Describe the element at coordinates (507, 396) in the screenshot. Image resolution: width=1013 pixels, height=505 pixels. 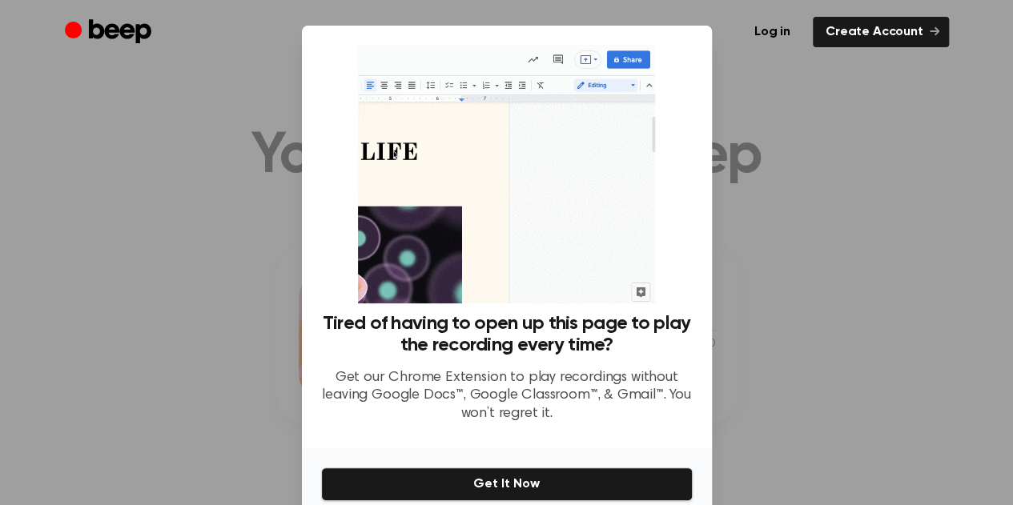
I see `p: Get our Chrome Extension to play recordings without leaving Google Docs™, Google Classroom™, & Gm...` at that location.